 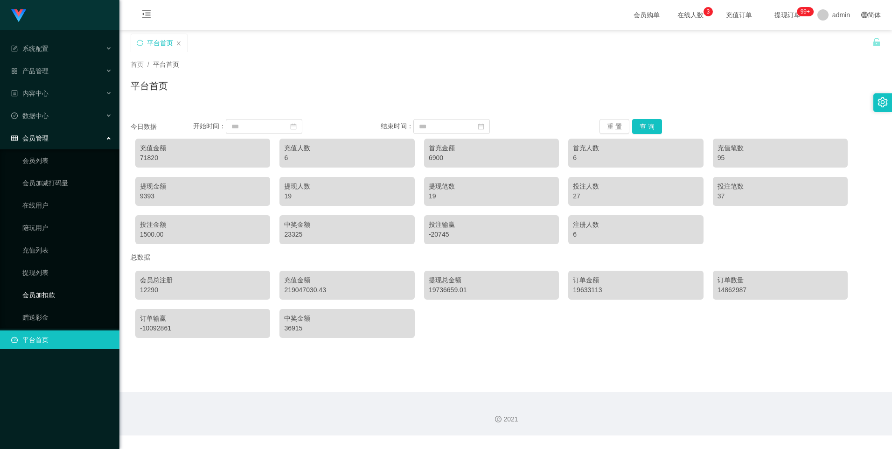 I want to click on div: -20745, so click(x=491, y=234).